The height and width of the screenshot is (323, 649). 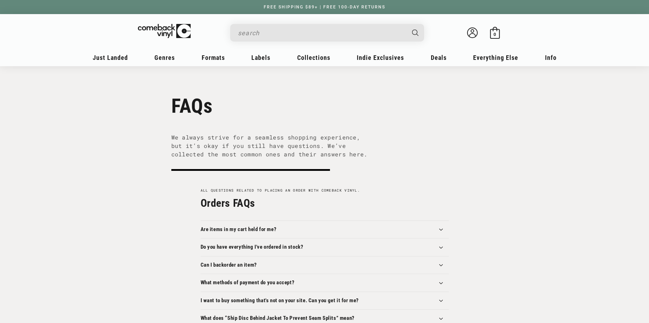 What do you see at coordinates (165, 57) in the screenshot?
I see `span: Genres` at bounding box center [165, 57].